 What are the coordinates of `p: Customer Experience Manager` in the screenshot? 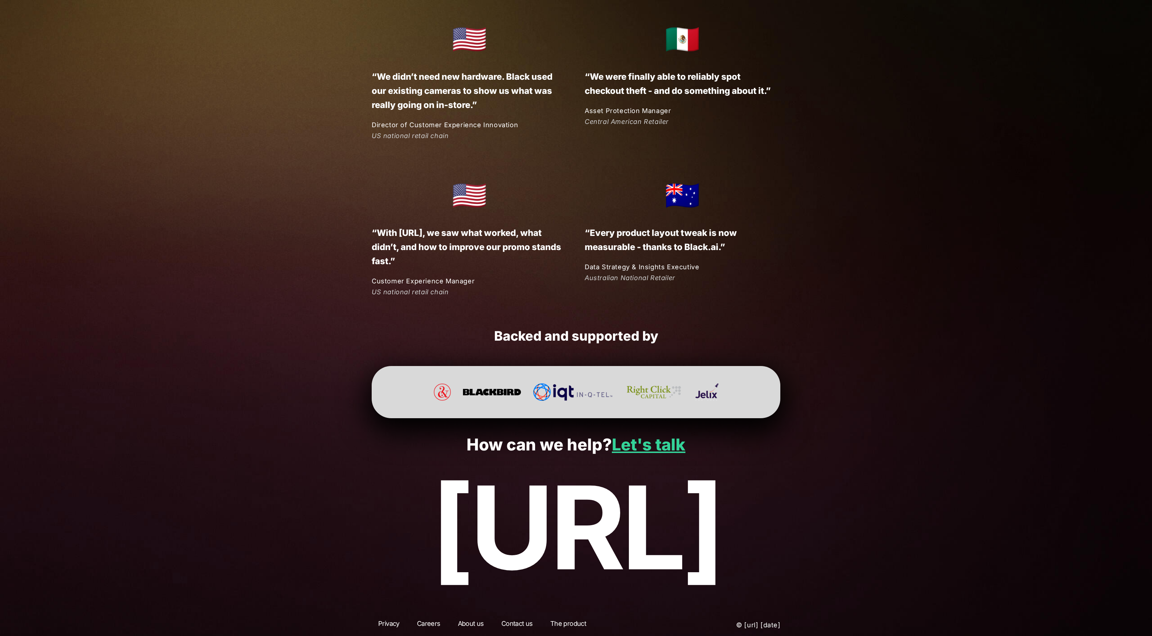 It's located at (470, 281).